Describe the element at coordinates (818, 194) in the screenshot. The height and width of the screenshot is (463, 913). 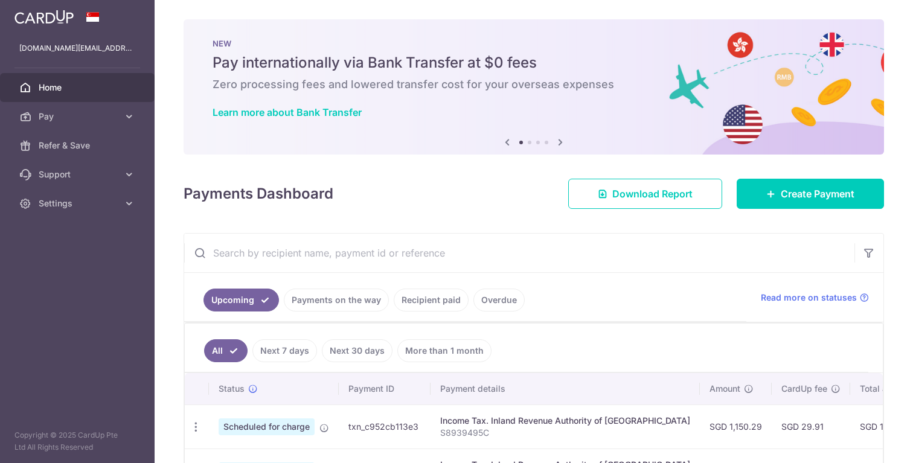
I see `span: Create Payment` at that location.